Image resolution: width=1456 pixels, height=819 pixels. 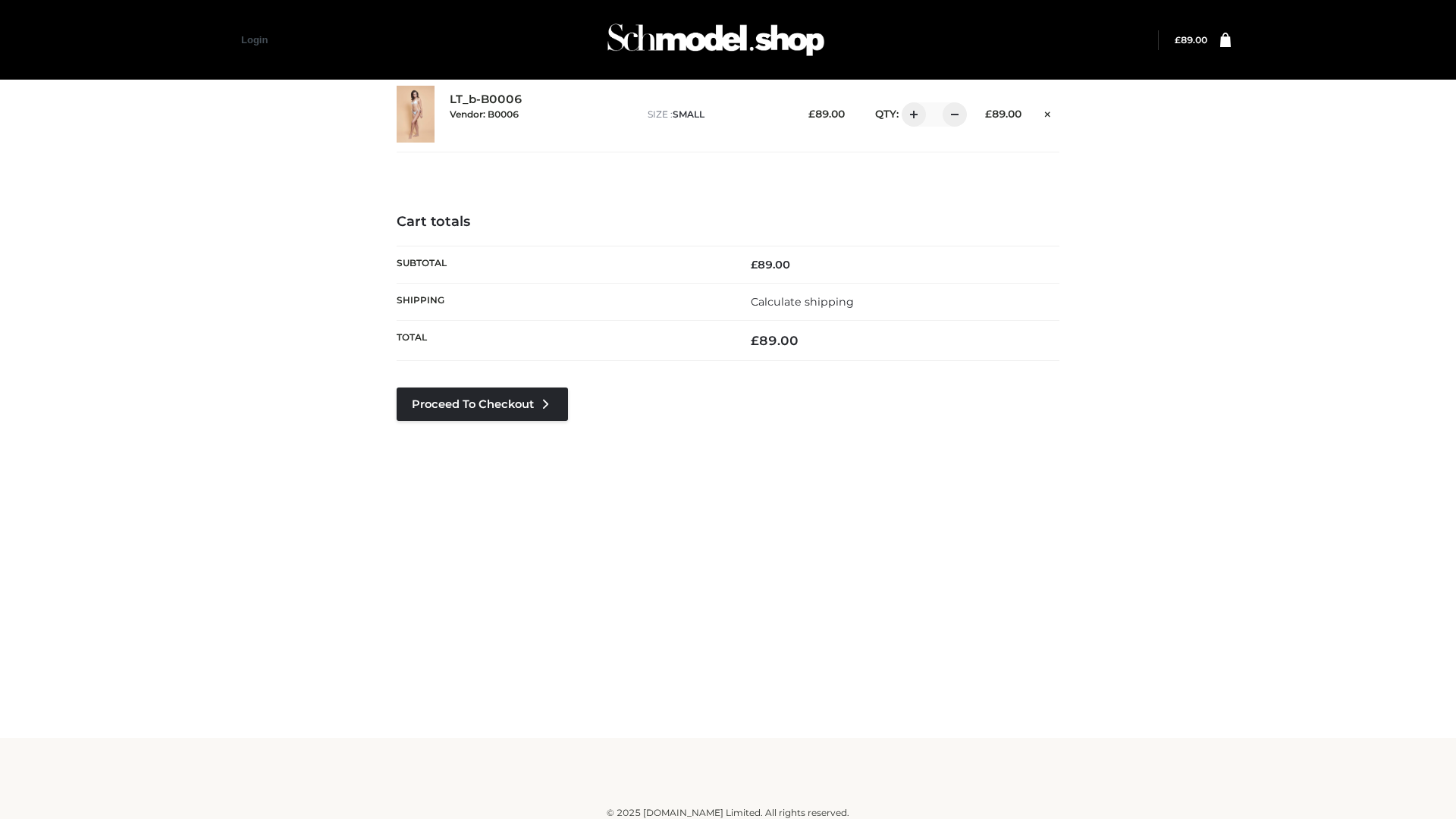 What do you see at coordinates (540, 114) in the screenshot?
I see `div: LT_b-B0006` at bounding box center [540, 114].